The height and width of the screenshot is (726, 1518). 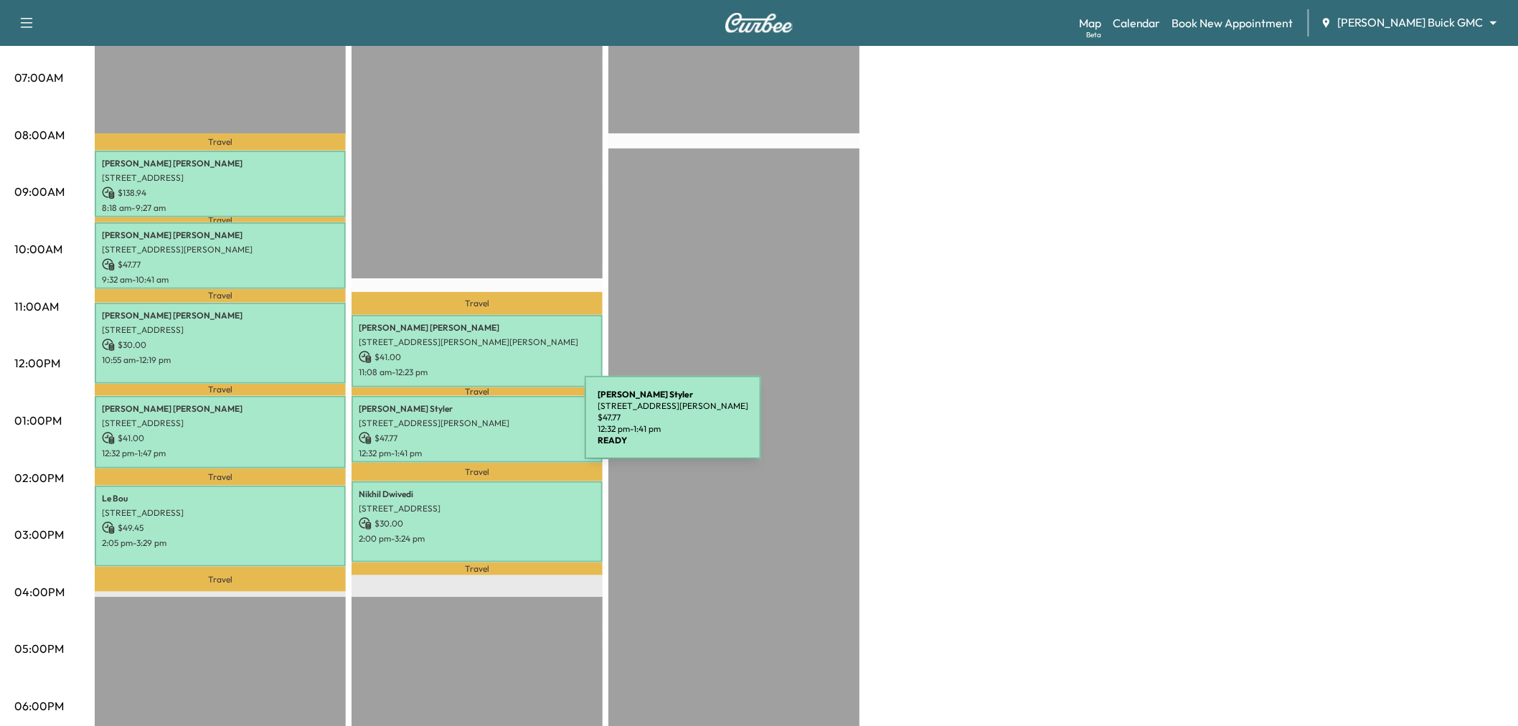 I want to click on p: 10:00AM, so click(x=38, y=249).